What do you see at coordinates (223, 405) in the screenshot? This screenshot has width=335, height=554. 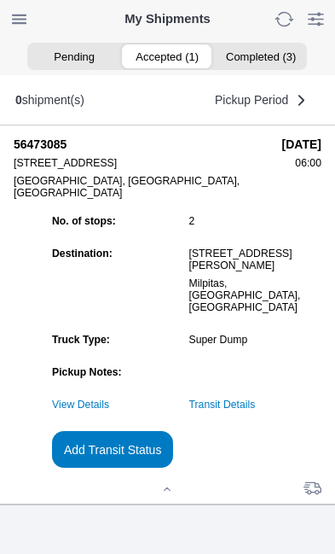 I see `a: Transit Details` at bounding box center [223, 405].